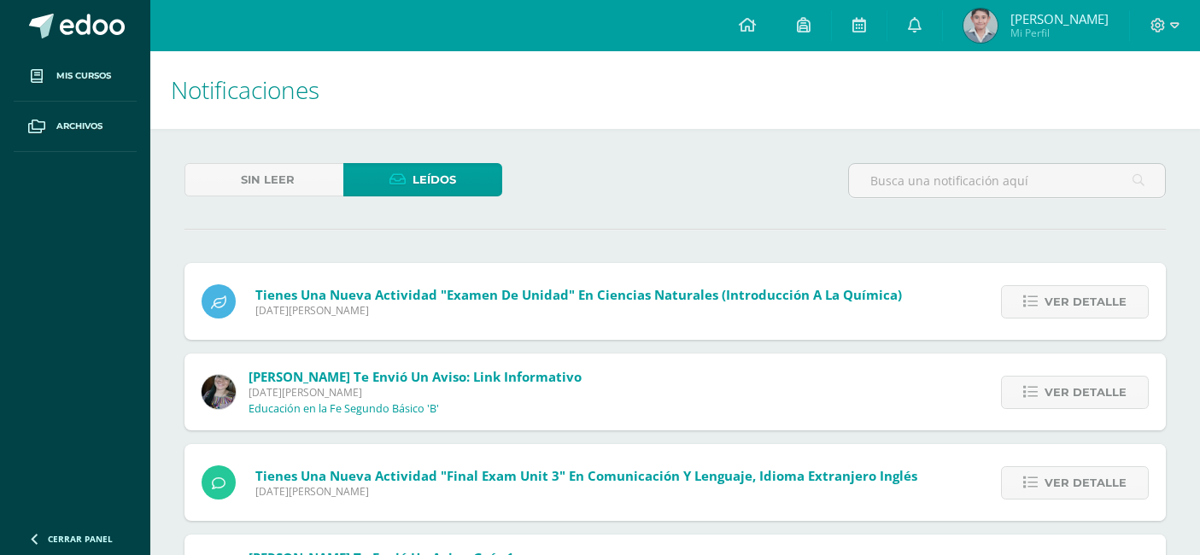 The height and width of the screenshot is (555, 1200). Describe the element at coordinates (84, 76) in the screenshot. I see `span: Mis cursos` at that location.